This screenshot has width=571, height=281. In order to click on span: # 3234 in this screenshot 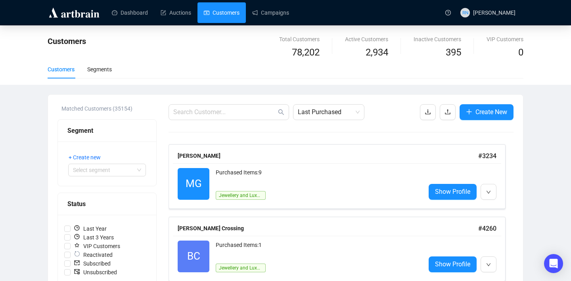, I will do `click(487, 156)`.